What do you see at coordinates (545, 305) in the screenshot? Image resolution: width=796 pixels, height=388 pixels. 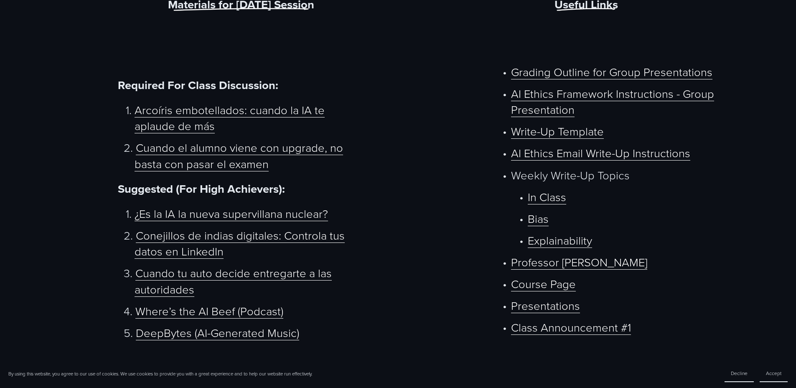 I see `a: Presentations` at bounding box center [545, 305].